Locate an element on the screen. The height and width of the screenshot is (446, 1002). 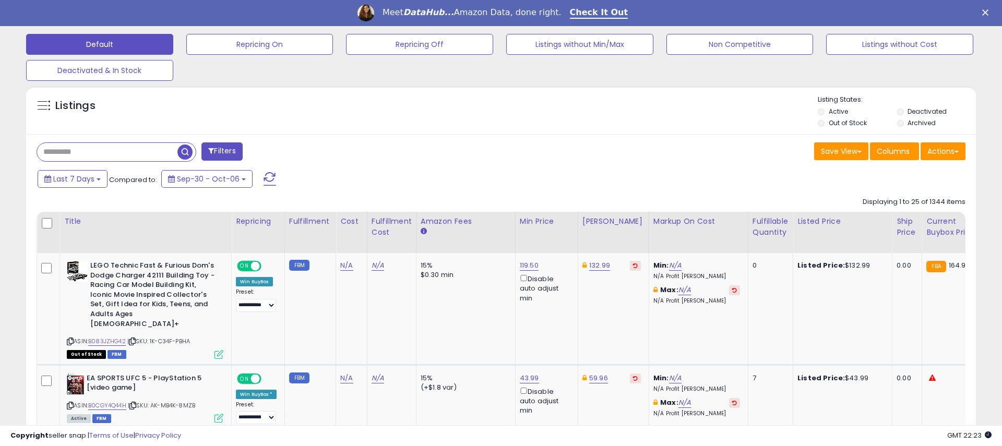
strong: Copyright is located at coordinates (29, 435).